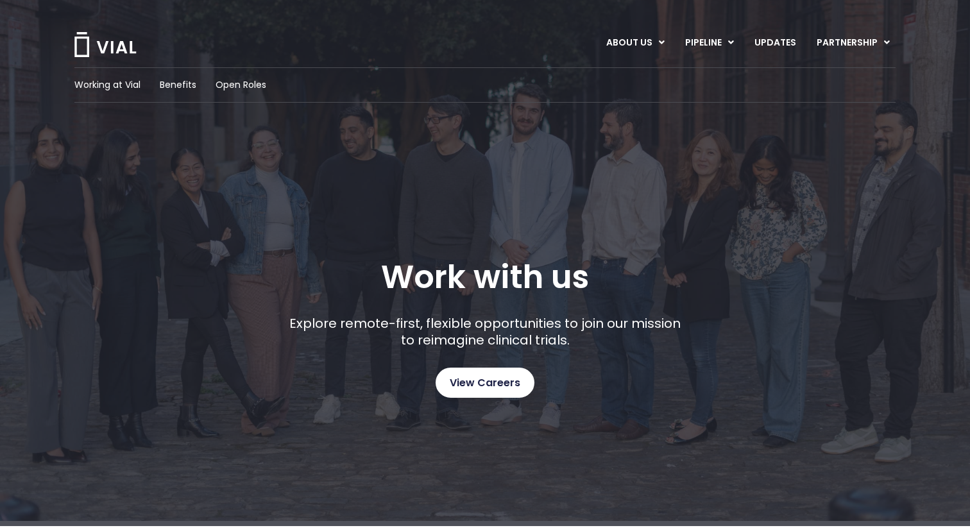 The height and width of the screenshot is (528, 970). What do you see at coordinates (105, 44) in the screenshot?
I see `img: Vial Logo` at bounding box center [105, 44].